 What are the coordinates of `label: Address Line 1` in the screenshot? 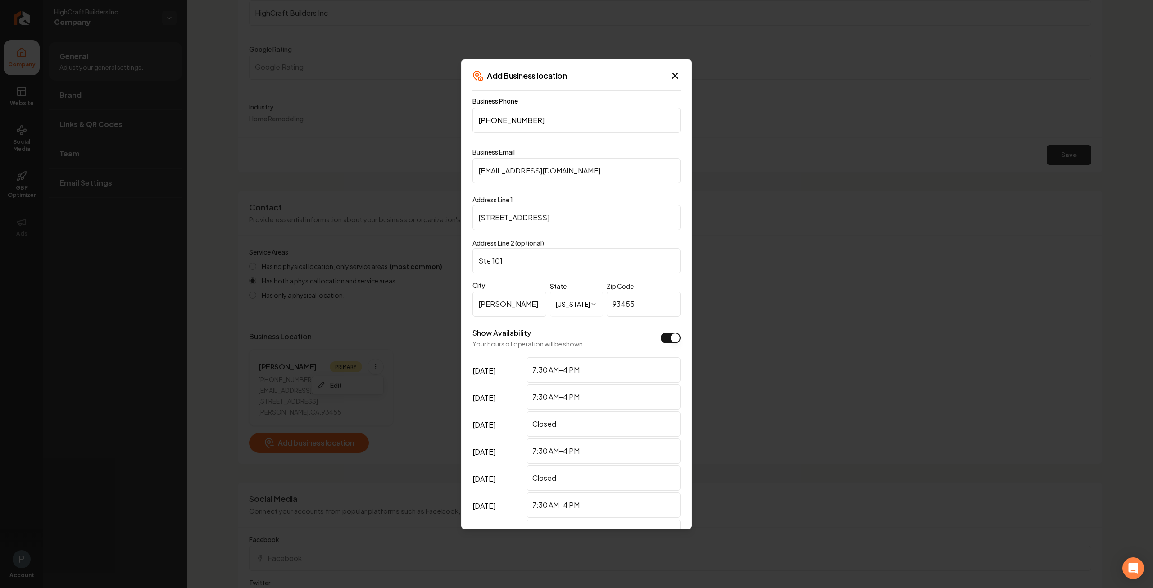 It's located at (493, 200).